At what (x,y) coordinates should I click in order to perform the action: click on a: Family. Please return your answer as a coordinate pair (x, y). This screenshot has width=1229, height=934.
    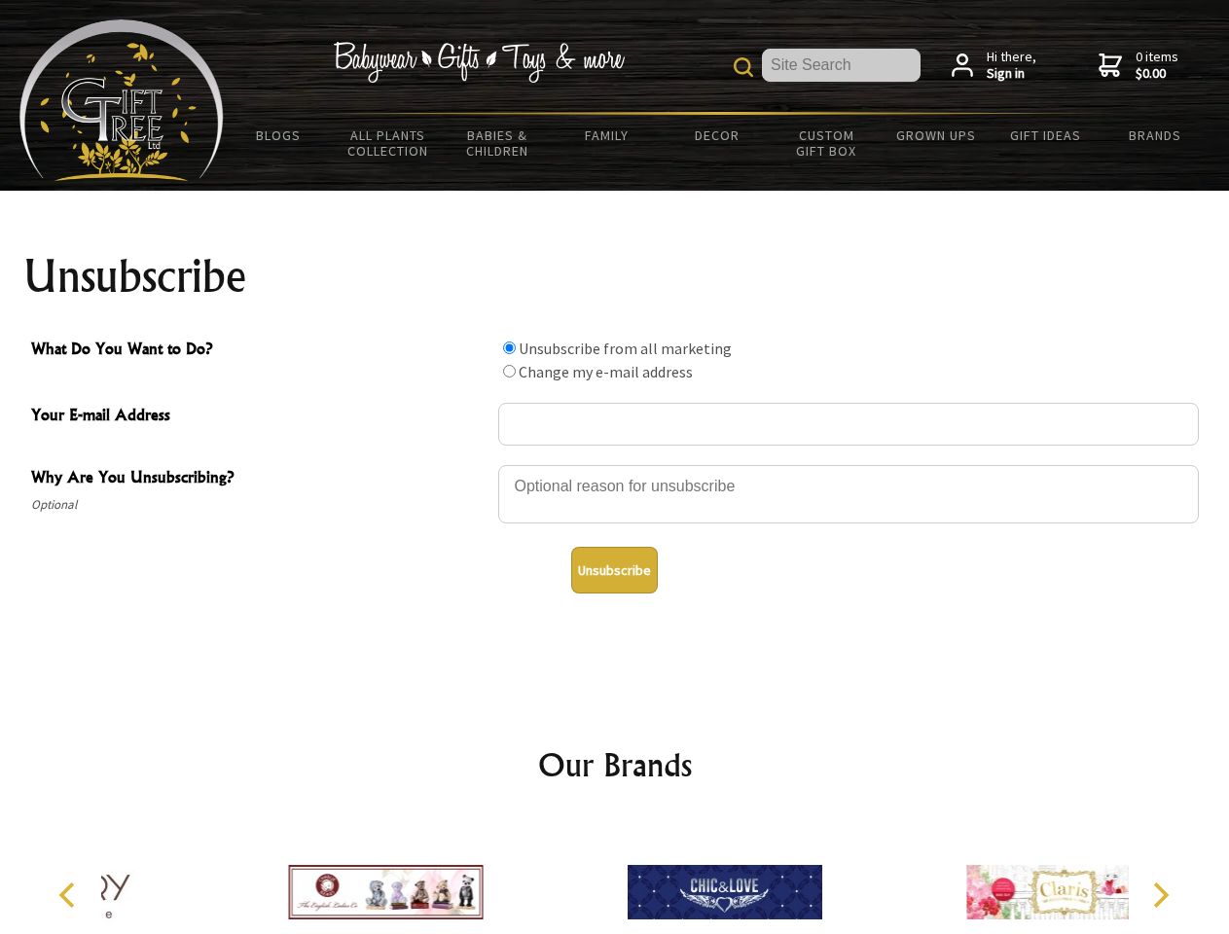
    Looking at the image, I should click on (607, 135).